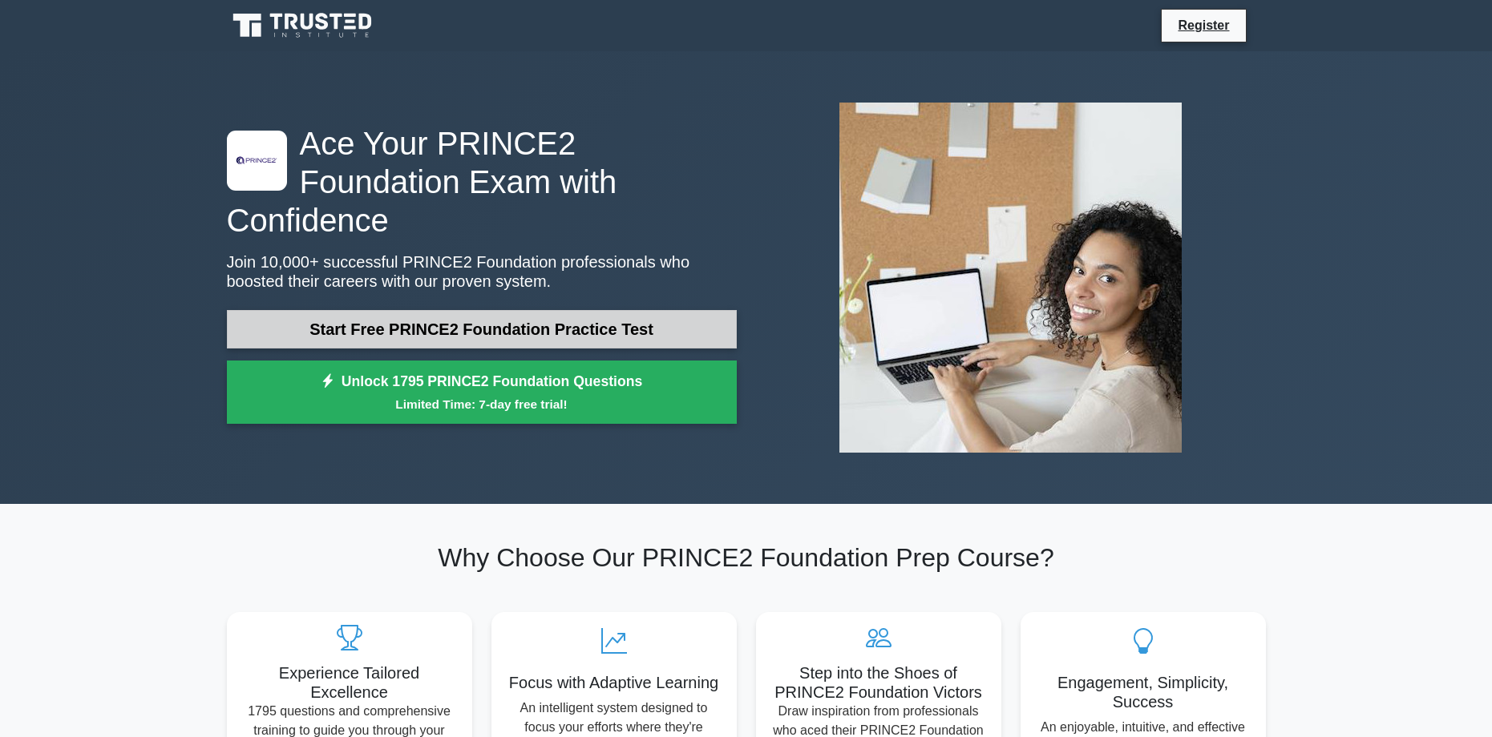 This screenshot has height=737, width=1492. I want to click on a: Start Free PRINCE2 Foundation Practice Test, so click(482, 329).